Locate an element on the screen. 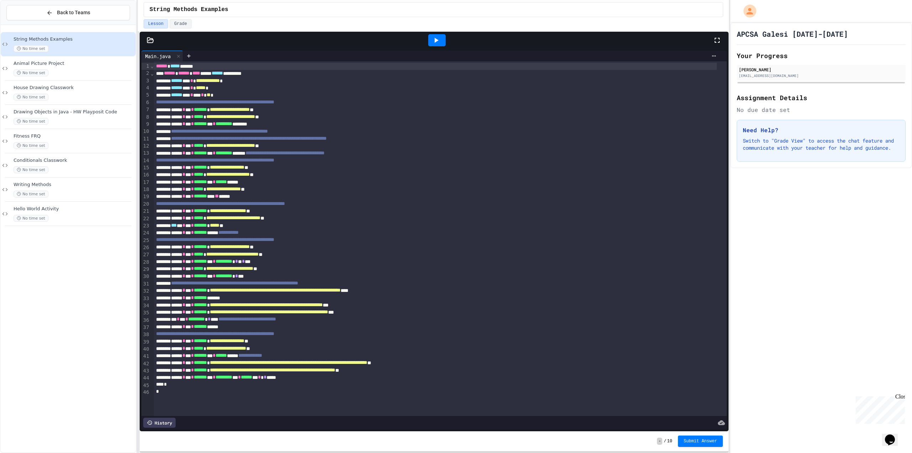 Image resolution: width=912 pixels, height=453 pixels. span: Writing Methods is located at coordinates (74, 185).